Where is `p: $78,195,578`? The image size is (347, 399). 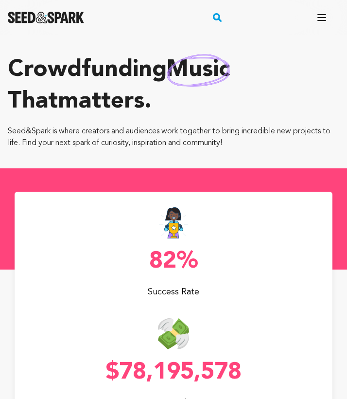
p: $78,195,578 is located at coordinates (174, 373).